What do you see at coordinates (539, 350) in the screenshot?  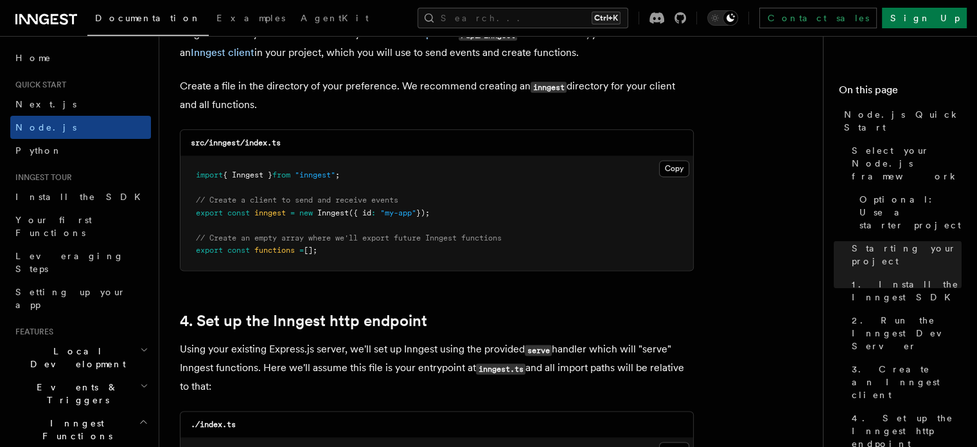 I see `code: serve` at bounding box center [539, 350].